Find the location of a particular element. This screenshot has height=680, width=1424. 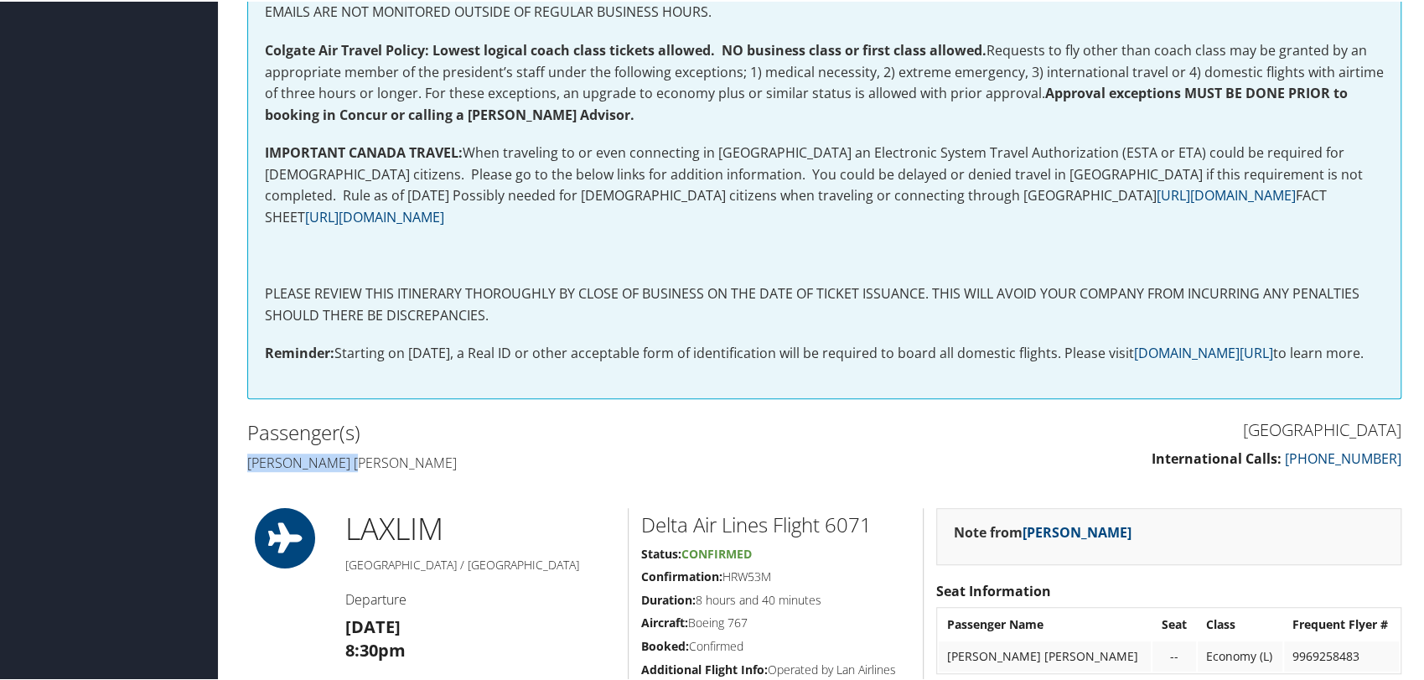

strong: Confirmation: is located at coordinates (681, 574).